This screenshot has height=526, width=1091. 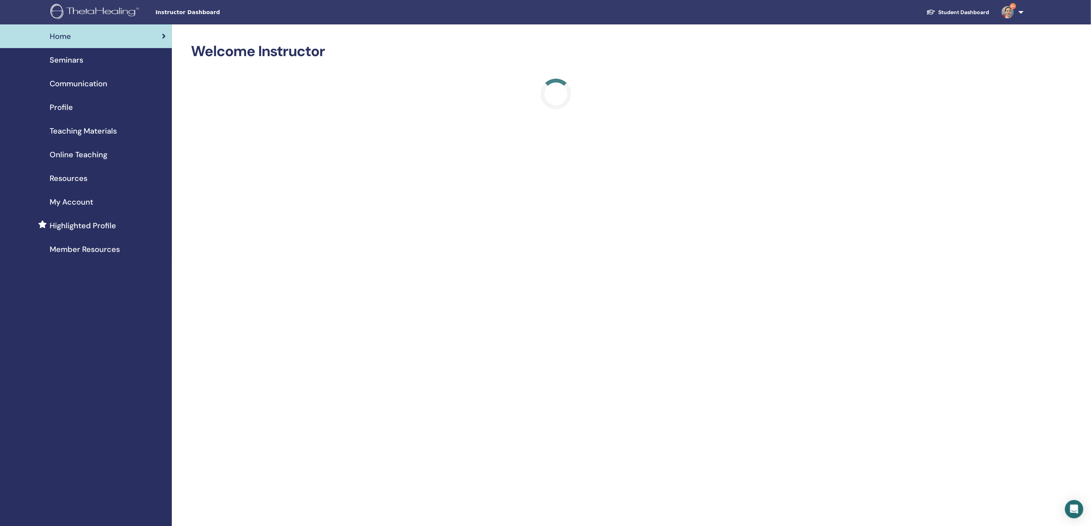 What do you see at coordinates (83, 131) in the screenshot?
I see `span: Teaching Materials` at bounding box center [83, 131].